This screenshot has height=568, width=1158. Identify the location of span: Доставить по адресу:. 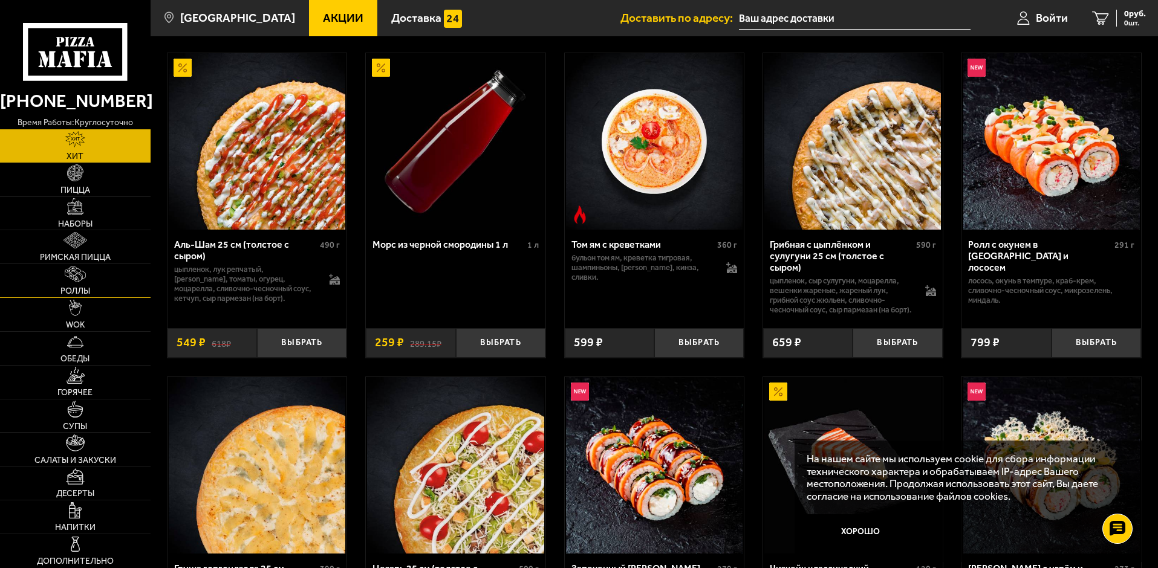
(680, 18).